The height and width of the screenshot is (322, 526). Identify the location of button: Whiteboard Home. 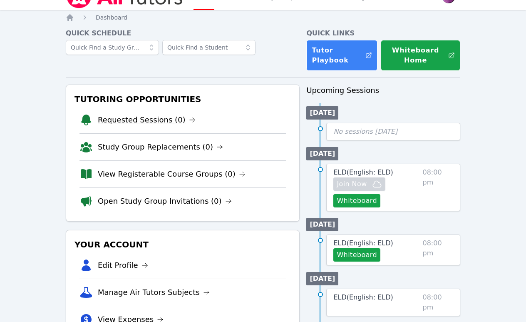
(421, 55).